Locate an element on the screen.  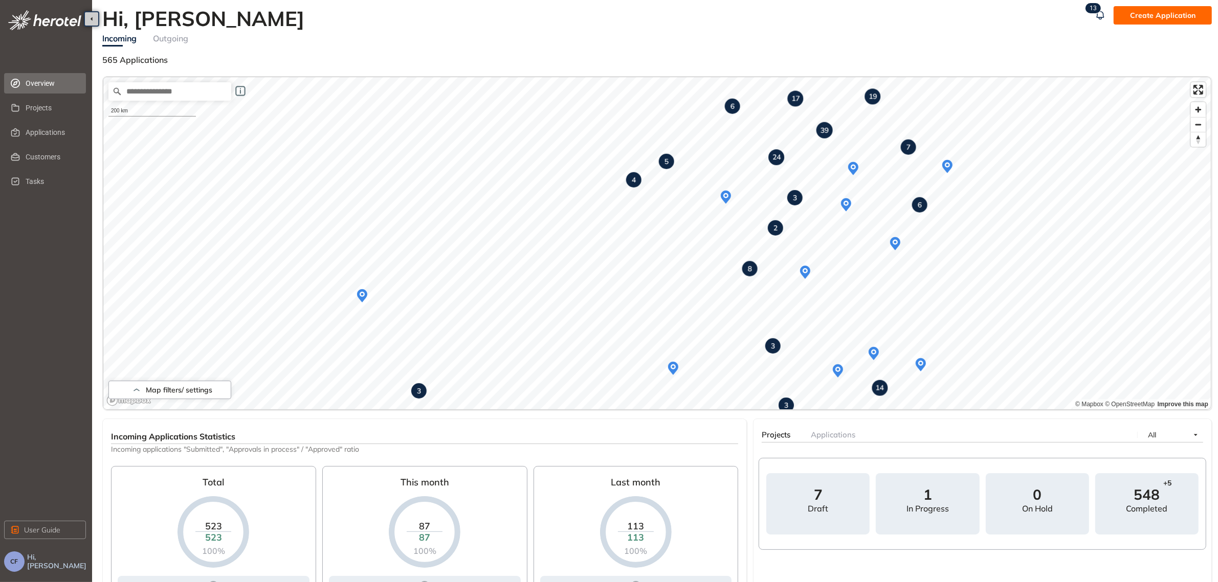
span: 7 is located at coordinates (818, 495).